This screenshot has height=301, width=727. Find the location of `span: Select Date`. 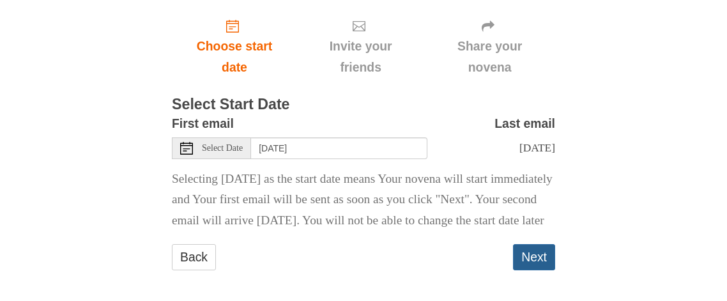

span: Select Date is located at coordinates (222, 148).